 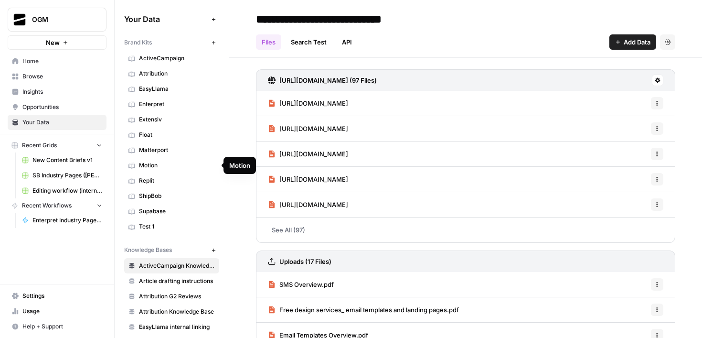 I want to click on span: Browse, so click(x=62, y=76).